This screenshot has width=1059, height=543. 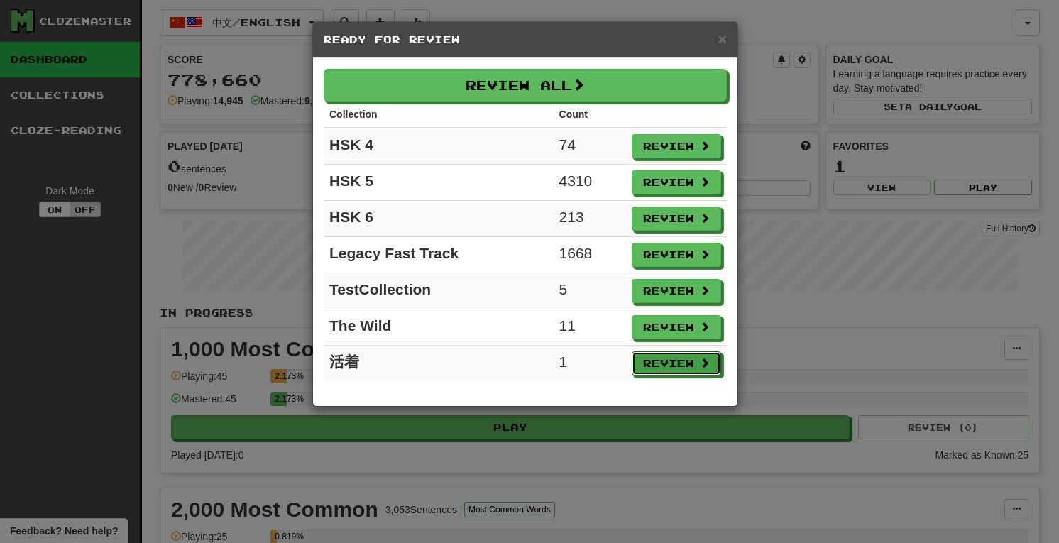 What do you see at coordinates (590, 255) in the screenshot?
I see `td: 1668` at bounding box center [590, 255].